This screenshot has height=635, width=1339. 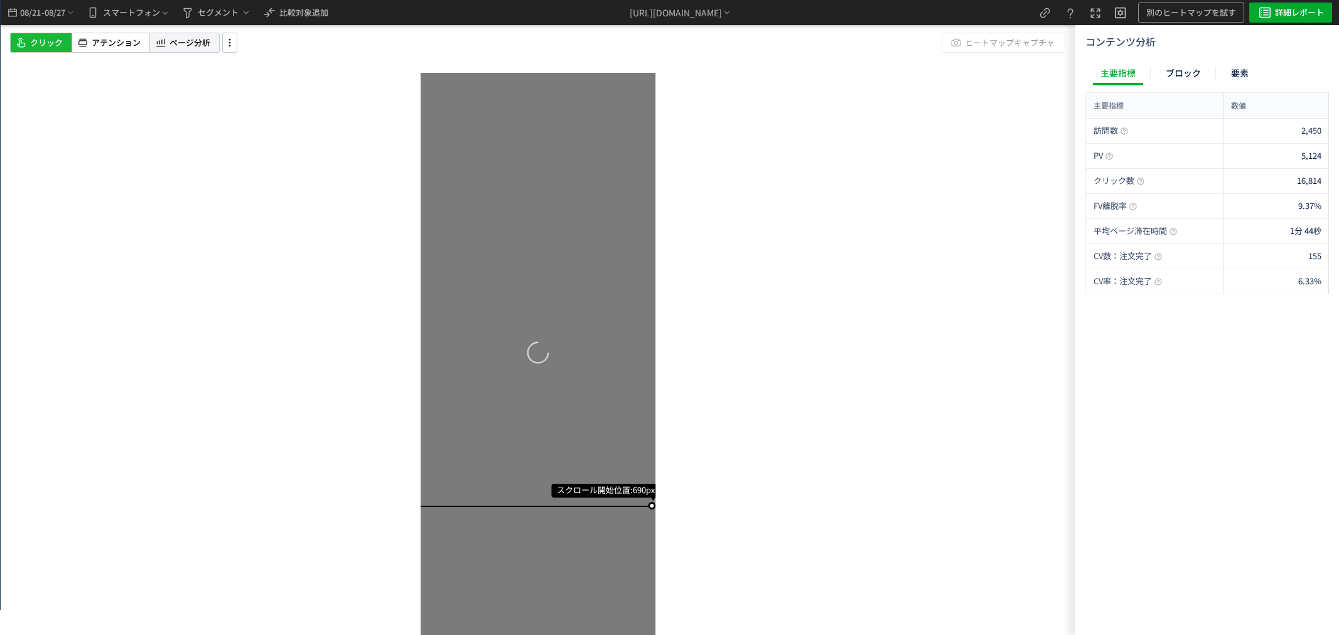 What do you see at coordinates (1009, 43) in the screenshot?
I see `span: ヒートマップキャプチャ` at bounding box center [1009, 43].